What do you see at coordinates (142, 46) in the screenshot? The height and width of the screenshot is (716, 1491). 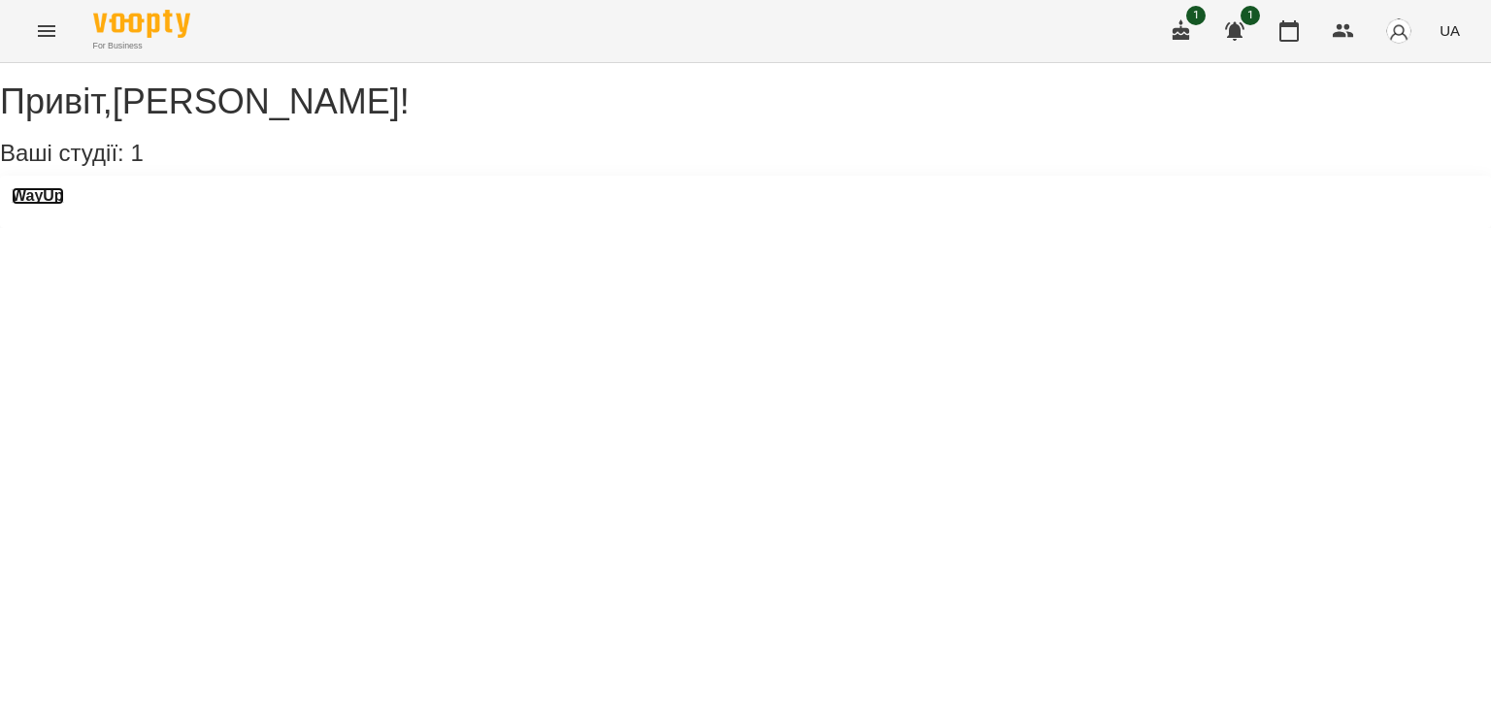 I see `span: For Business` at bounding box center [142, 46].